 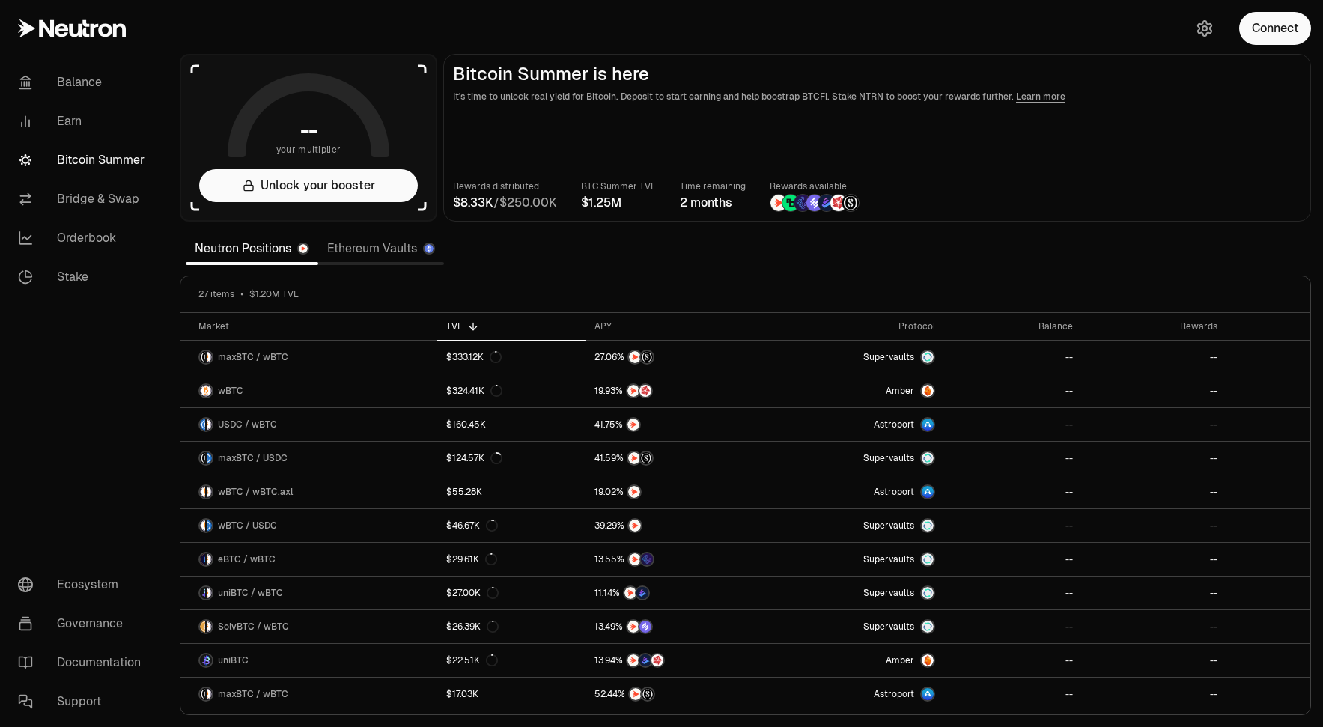 I want to click on a: Neutron Positions, so click(x=252, y=249).